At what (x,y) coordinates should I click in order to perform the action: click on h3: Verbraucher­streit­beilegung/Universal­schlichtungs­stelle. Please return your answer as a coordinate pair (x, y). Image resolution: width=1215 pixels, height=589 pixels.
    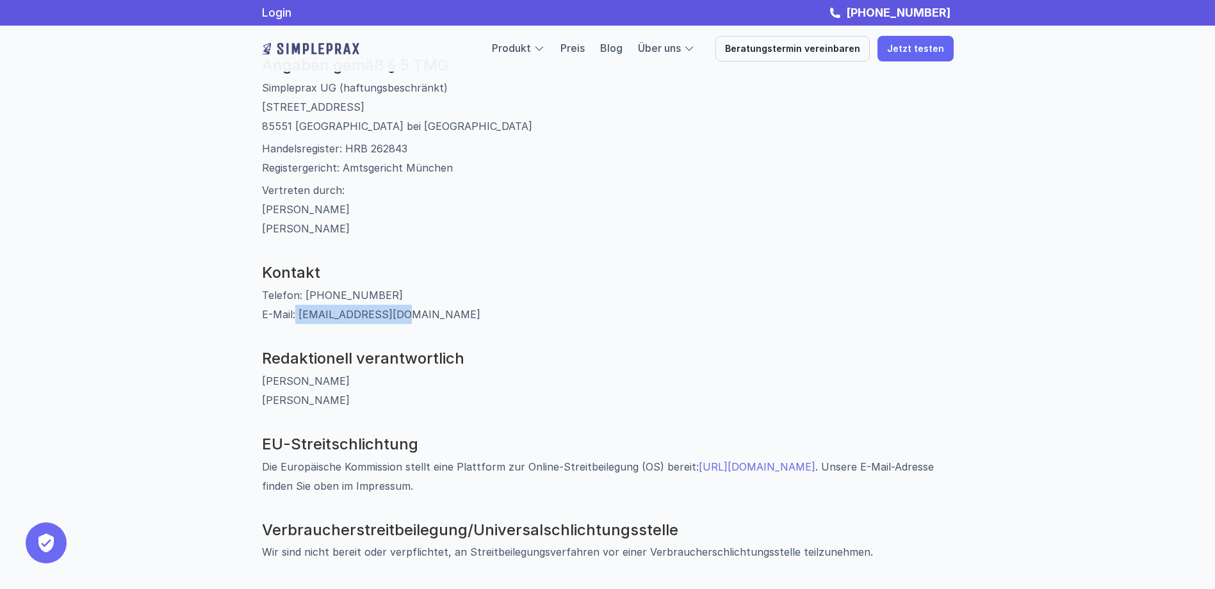
    Looking at the image, I should click on (608, 531).